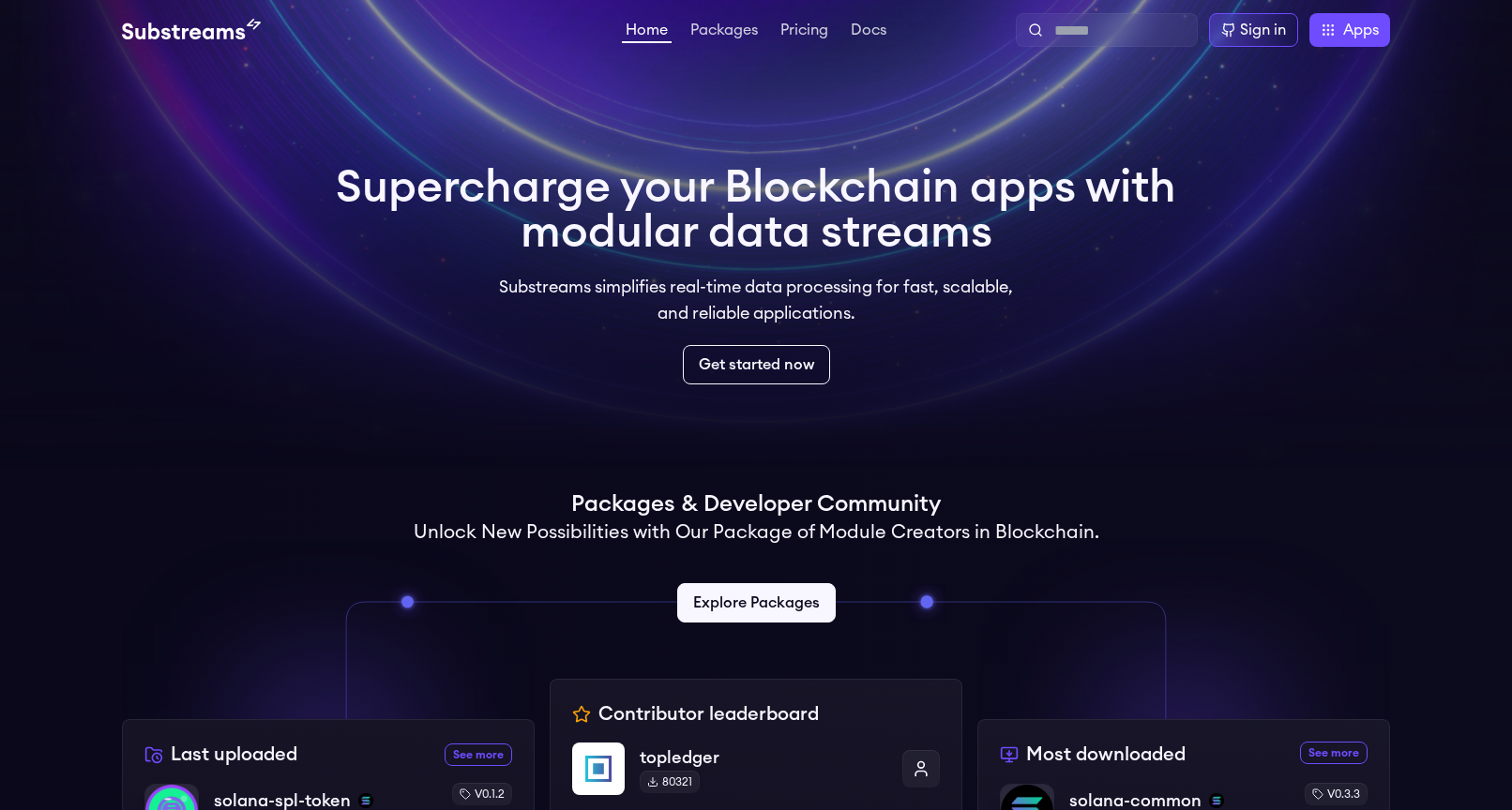 The height and width of the screenshot is (810, 1512). I want to click on a: Pricing, so click(804, 32).